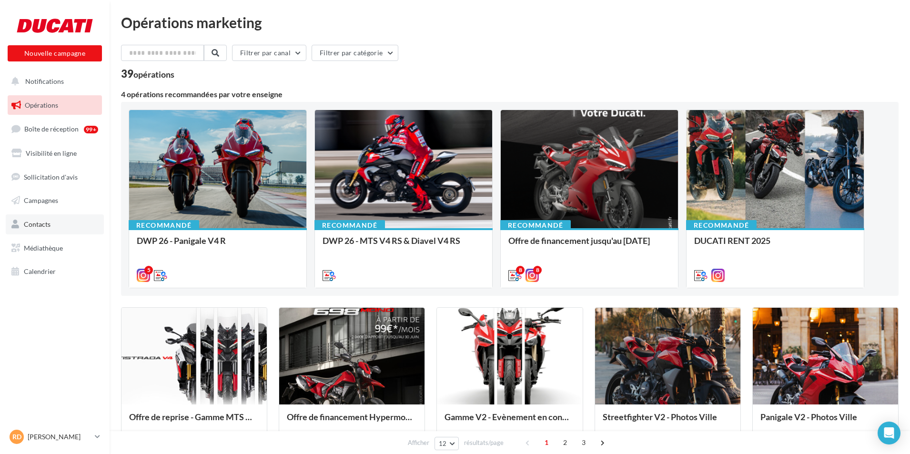  I want to click on div: Panigale V2 - Photos Ville, so click(825, 421).